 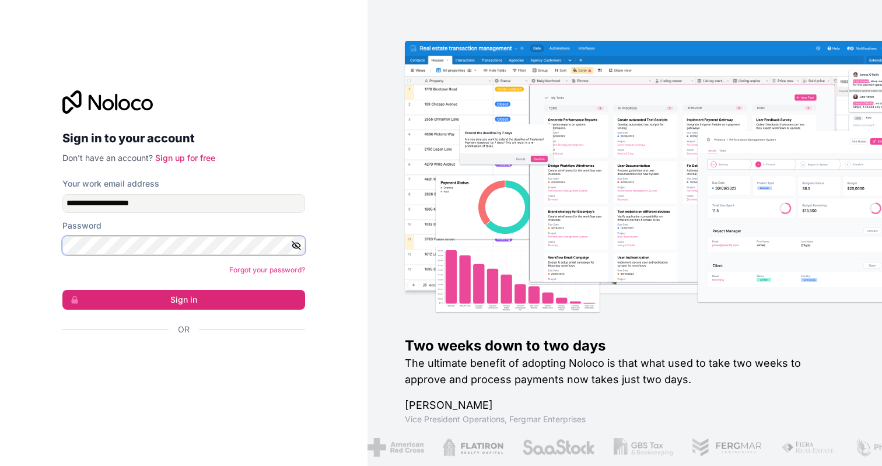 What do you see at coordinates (184, 138) in the screenshot?
I see `h2: Sign in to your account` at bounding box center [184, 138].